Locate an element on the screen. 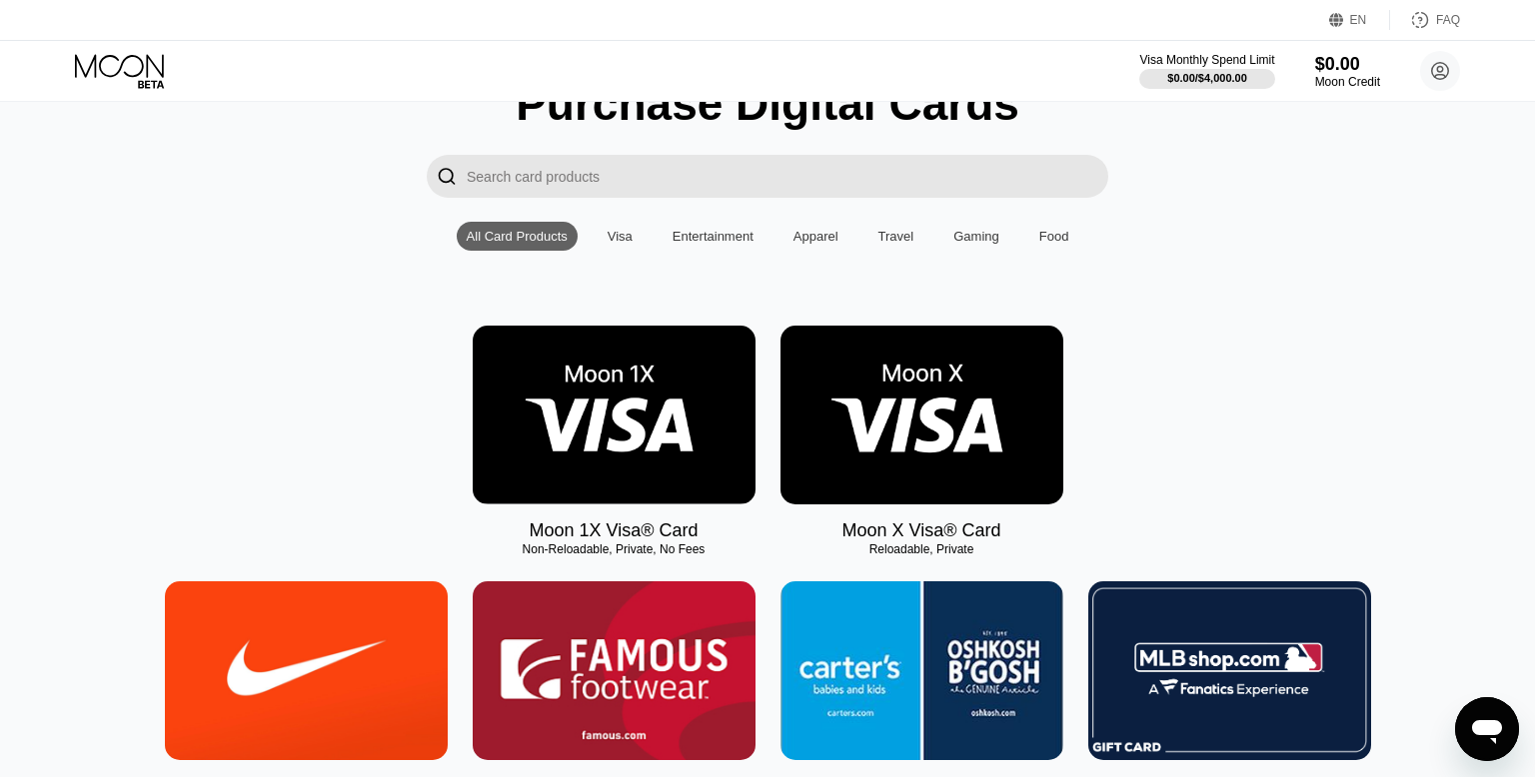  div: Apparel is located at coordinates (815, 236).